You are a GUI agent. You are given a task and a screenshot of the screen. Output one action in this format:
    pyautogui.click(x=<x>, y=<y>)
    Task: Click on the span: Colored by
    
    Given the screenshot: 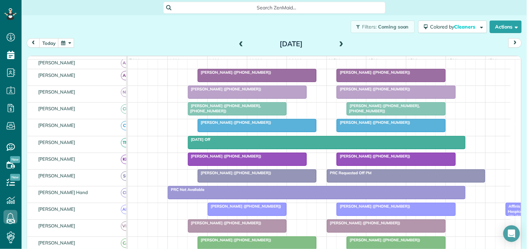 What is the action you would take?
    pyautogui.click(x=454, y=27)
    